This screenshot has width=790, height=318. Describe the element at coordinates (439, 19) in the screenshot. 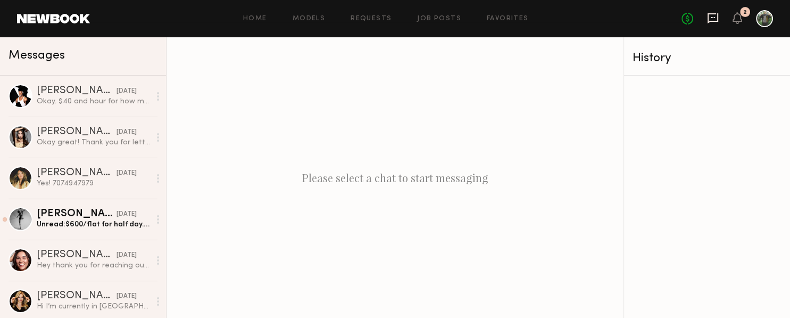

I see `a: Job Posts` at that location.